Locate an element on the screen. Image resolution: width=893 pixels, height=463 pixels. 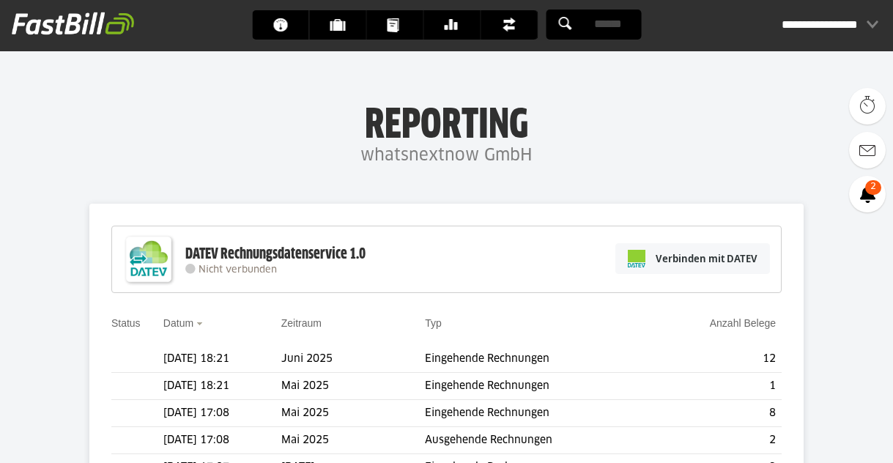
a: Finanzen is located at coordinates (508, 25).